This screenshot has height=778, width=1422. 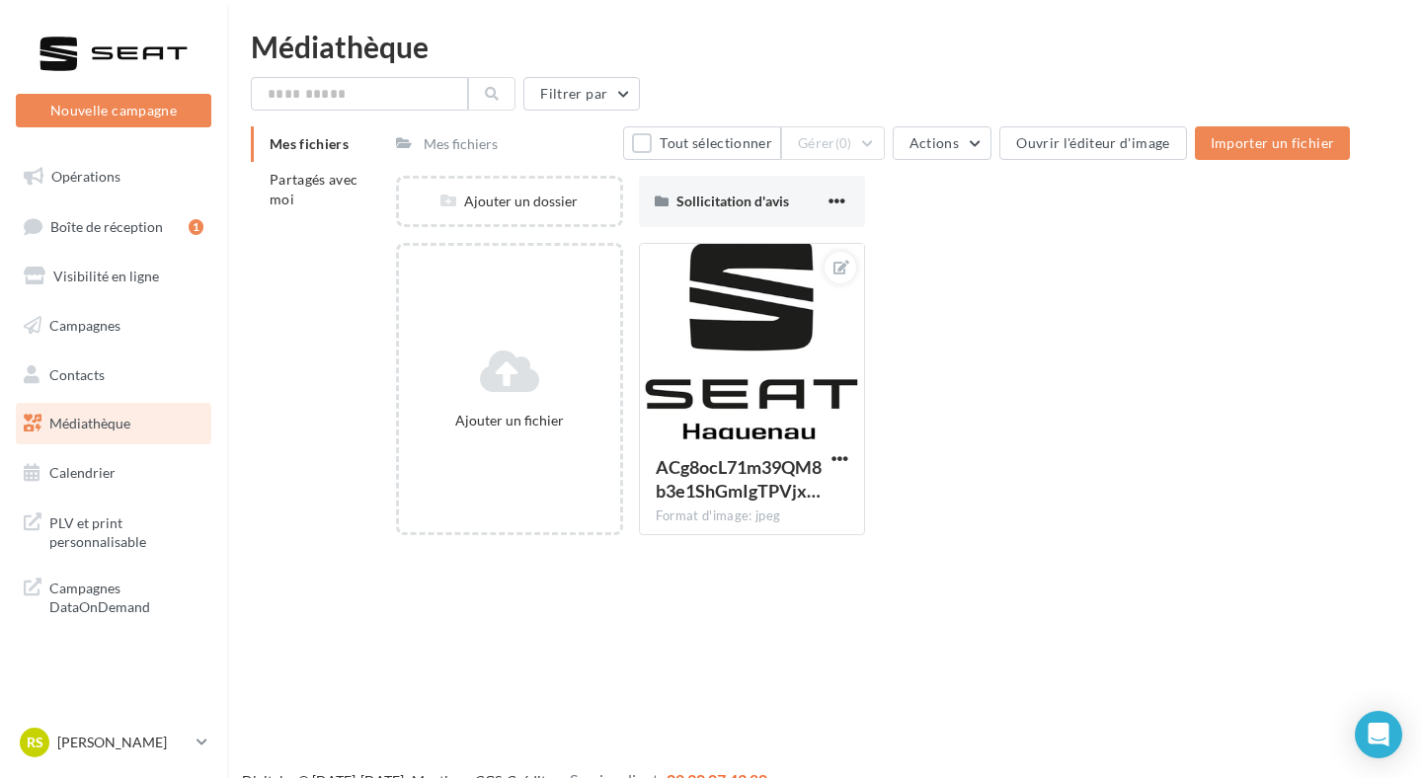 I want to click on a: Contacts, so click(x=114, y=375).